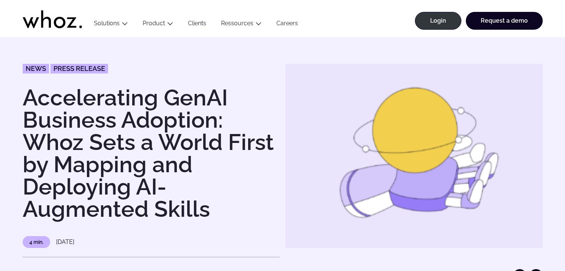 This screenshot has width=565, height=271. I want to click on h1: Accelerating GenAI Business Adoption: Whoz Sets a World First by Mapping and Deploying AI-Augment..., so click(151, 153).